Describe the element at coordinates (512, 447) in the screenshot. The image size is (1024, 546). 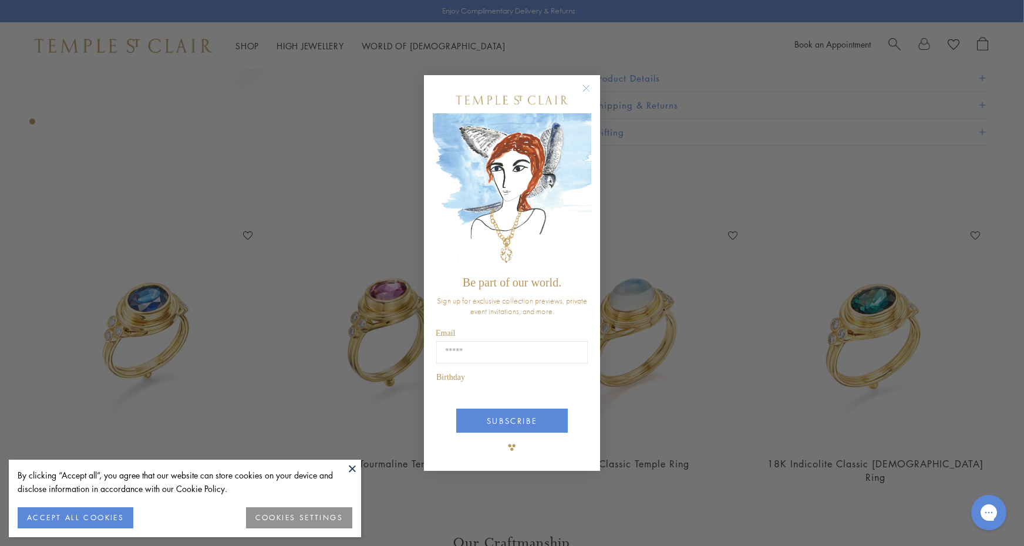
I see `img: TSC` at that location.